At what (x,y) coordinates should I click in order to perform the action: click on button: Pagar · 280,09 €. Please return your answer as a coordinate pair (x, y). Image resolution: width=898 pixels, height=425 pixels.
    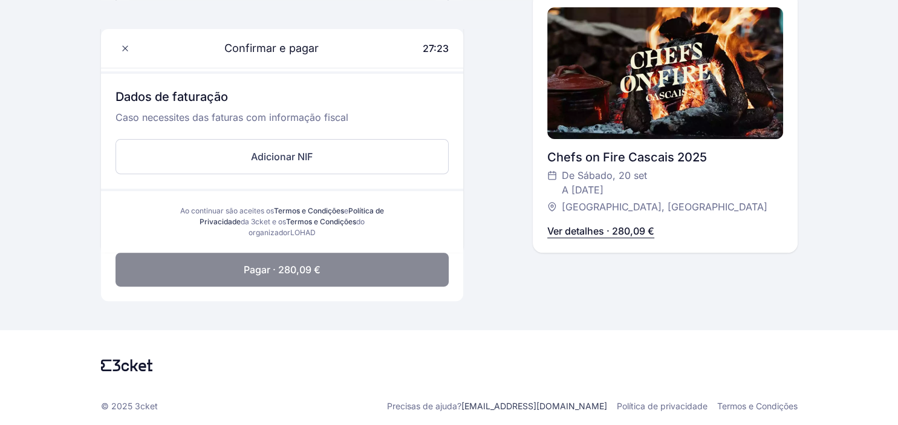
    Looking at the image, I should click on (282, 270).